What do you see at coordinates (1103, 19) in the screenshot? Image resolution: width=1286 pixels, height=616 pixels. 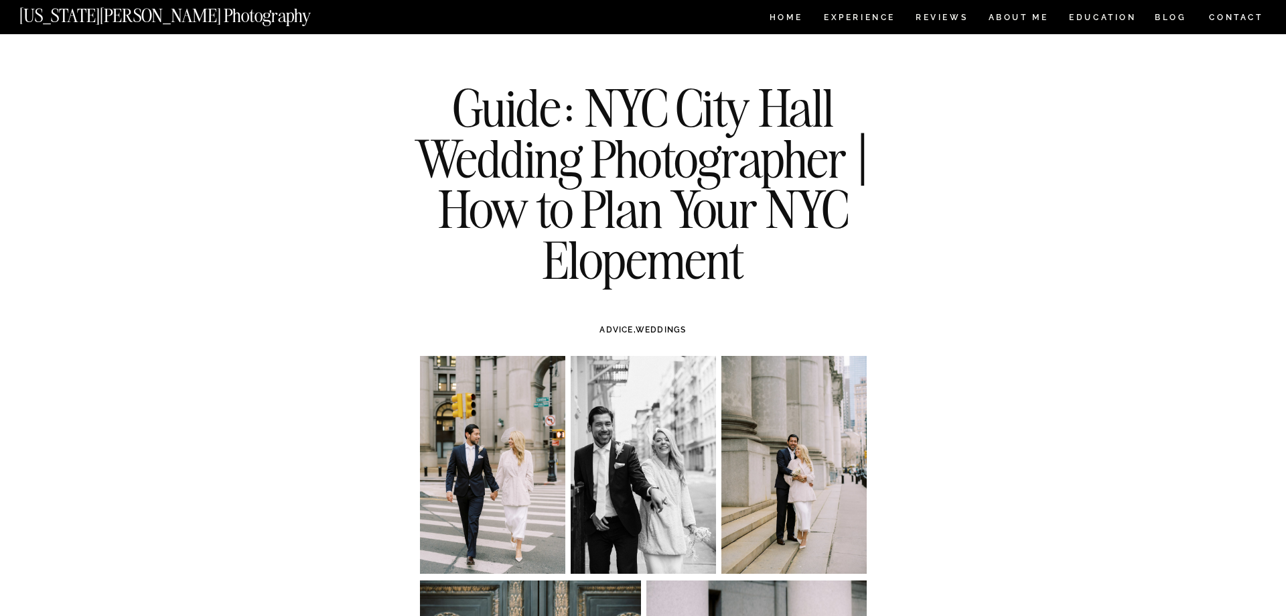 I see `nav: EDUCATION` at bounding box center [1103, 19].